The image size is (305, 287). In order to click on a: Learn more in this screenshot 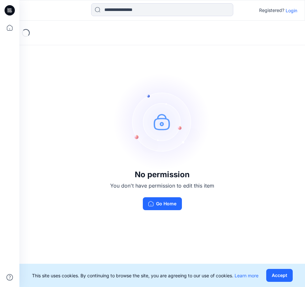, I will do `click(246, 275)`.